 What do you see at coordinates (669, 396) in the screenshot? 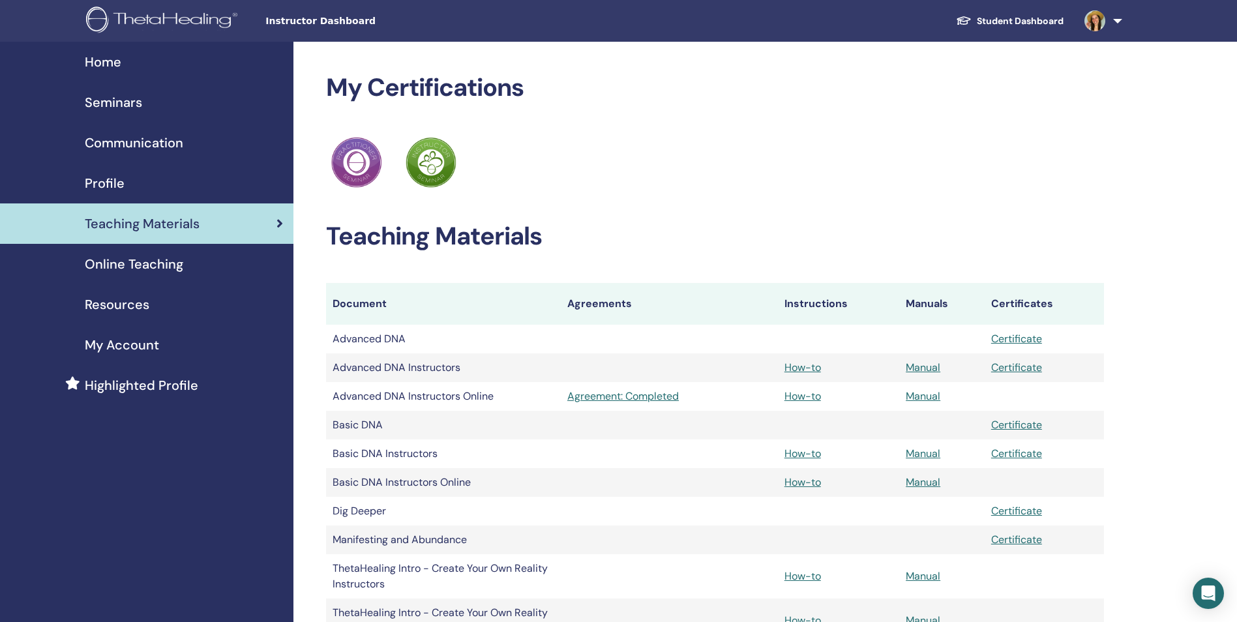
I see `a: Agreement: Completed` at bounding box center [669, 396].